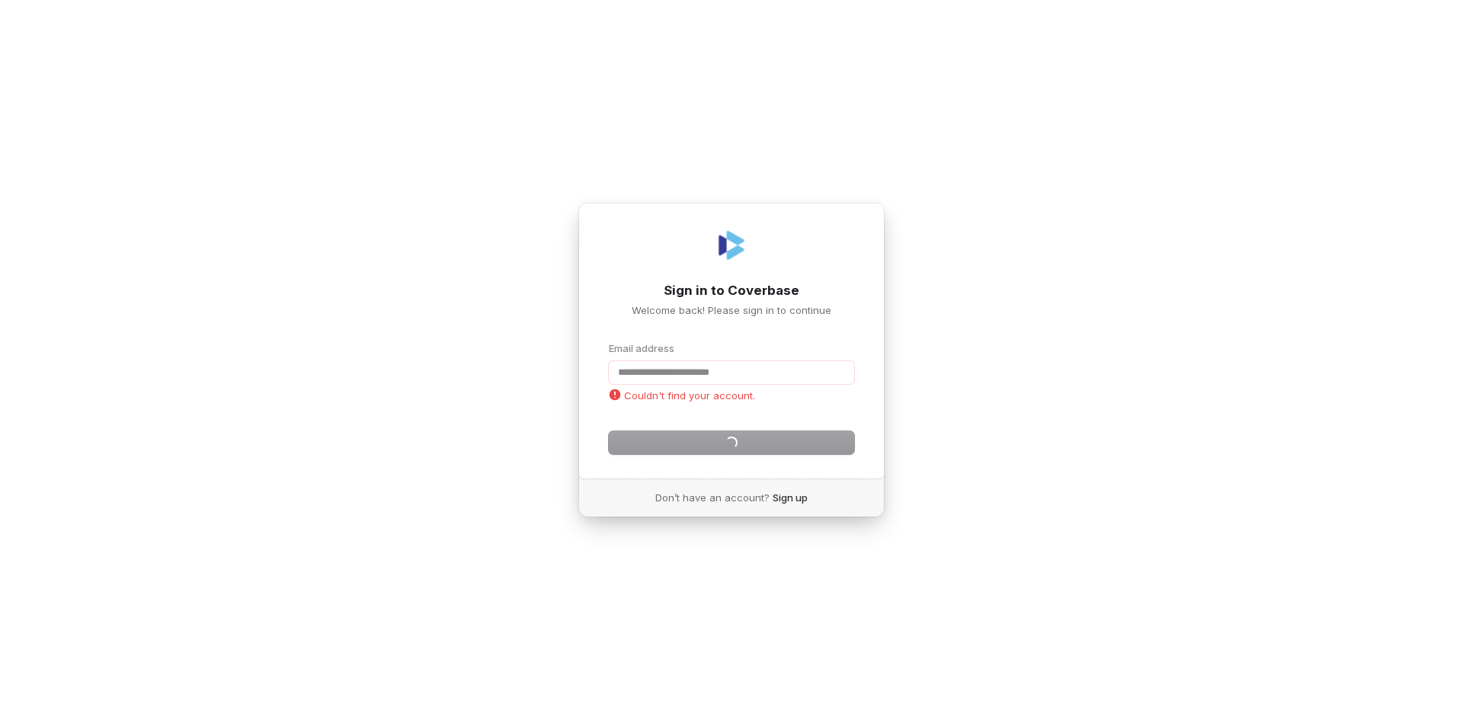 The image size is (1463, 720). What do you see at coordinates (731, 291) in the screenshot?
I see `h1: Sign in to Coverbase` at bounding box center [731, 291].